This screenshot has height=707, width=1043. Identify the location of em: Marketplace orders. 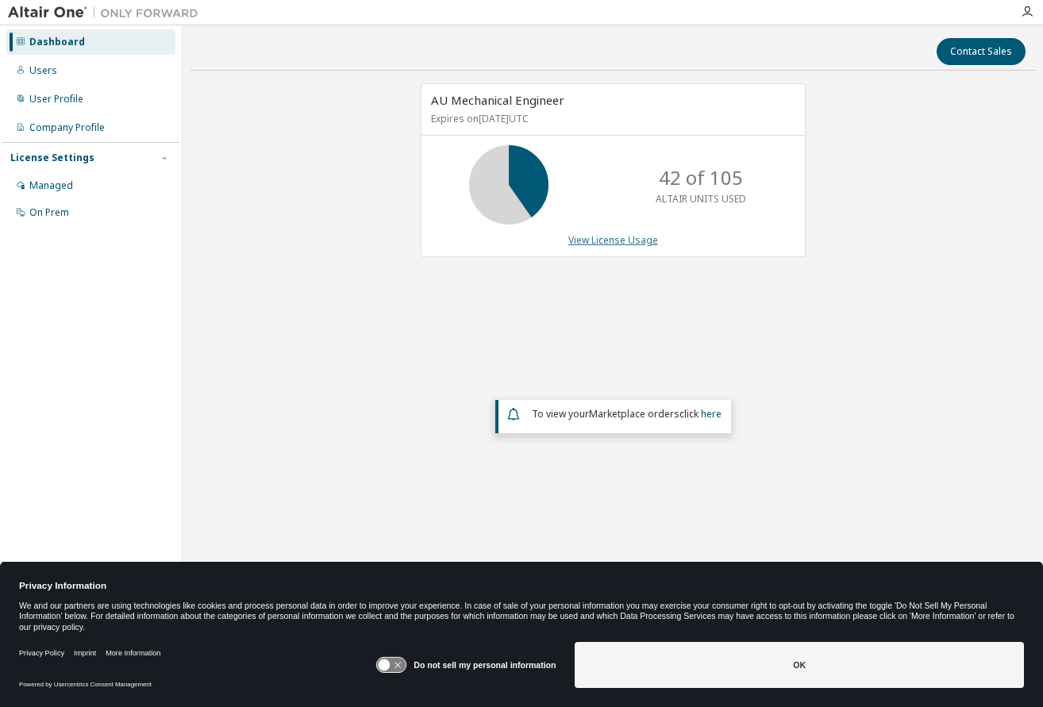
(634, 414).